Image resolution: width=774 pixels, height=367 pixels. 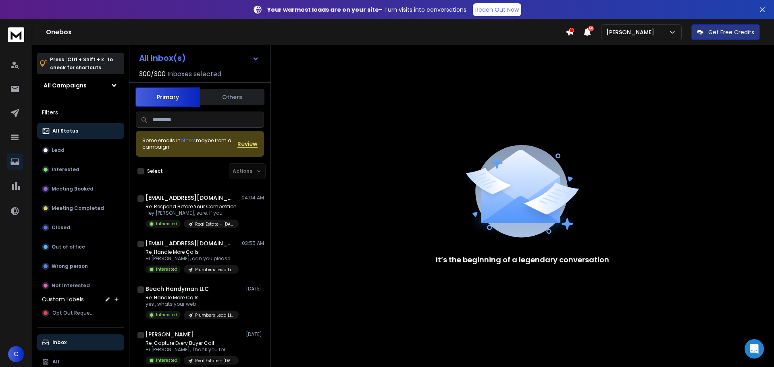 What do you see at coordinates (81, 131) in the screenshot?
I see `button: All Status` at bounding box center [81, 131].